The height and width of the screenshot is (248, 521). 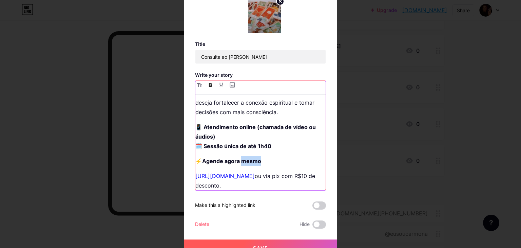 What do you see at coordinates (256, 136) in the screenshot?
I see `strong: 📱 Atendimento online (chamada de vídeo ou áudios) 🗓️ Sessão única de até 1h40` at bounding box center [256, 136].